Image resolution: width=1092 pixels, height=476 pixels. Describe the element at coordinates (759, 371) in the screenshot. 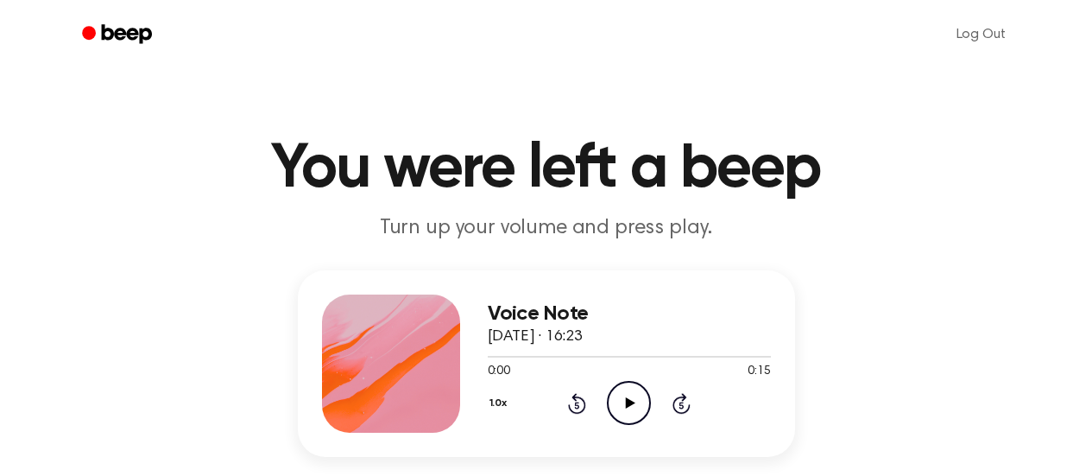

I see `span: 0:15` at that location.